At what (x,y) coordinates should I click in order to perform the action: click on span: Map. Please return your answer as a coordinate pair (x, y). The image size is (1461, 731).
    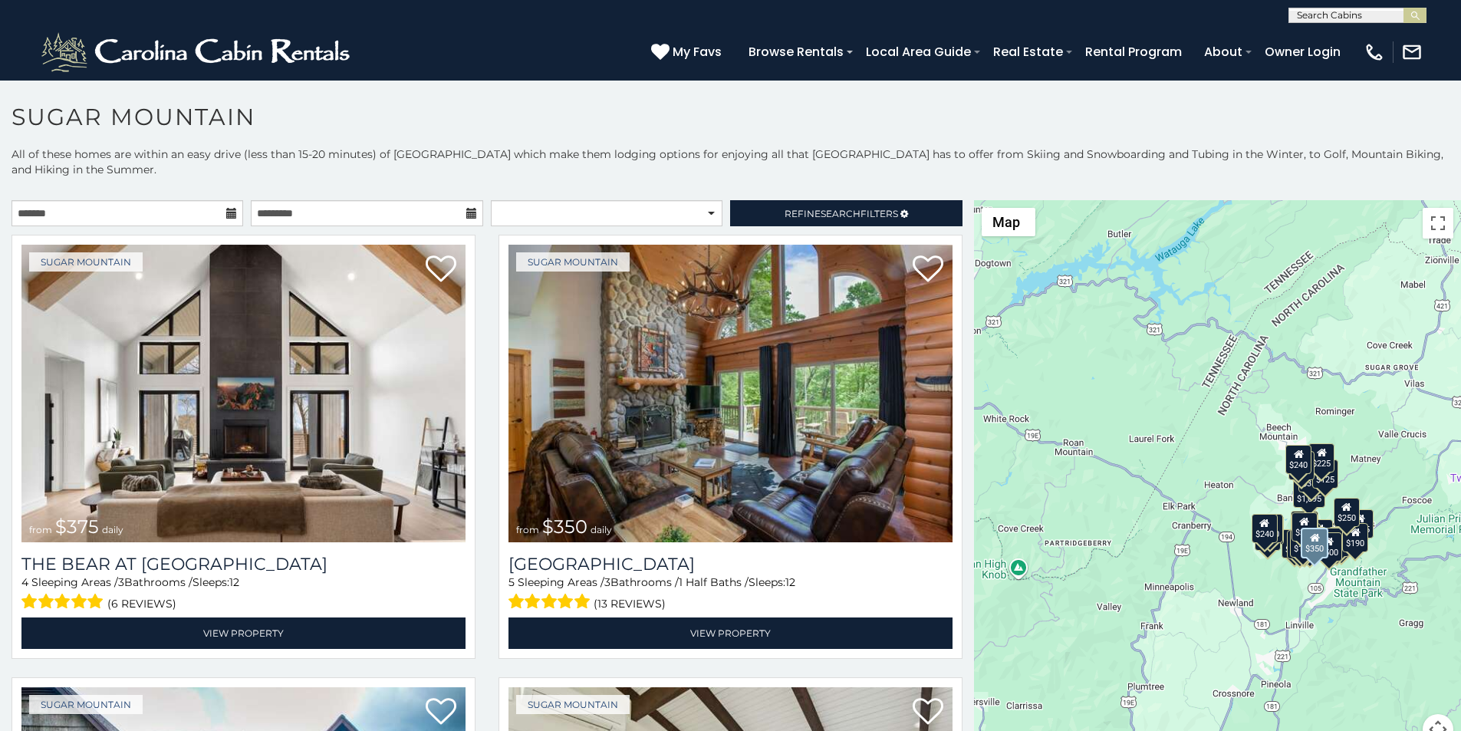
    Looking at the image, I should click on (1006, 222).